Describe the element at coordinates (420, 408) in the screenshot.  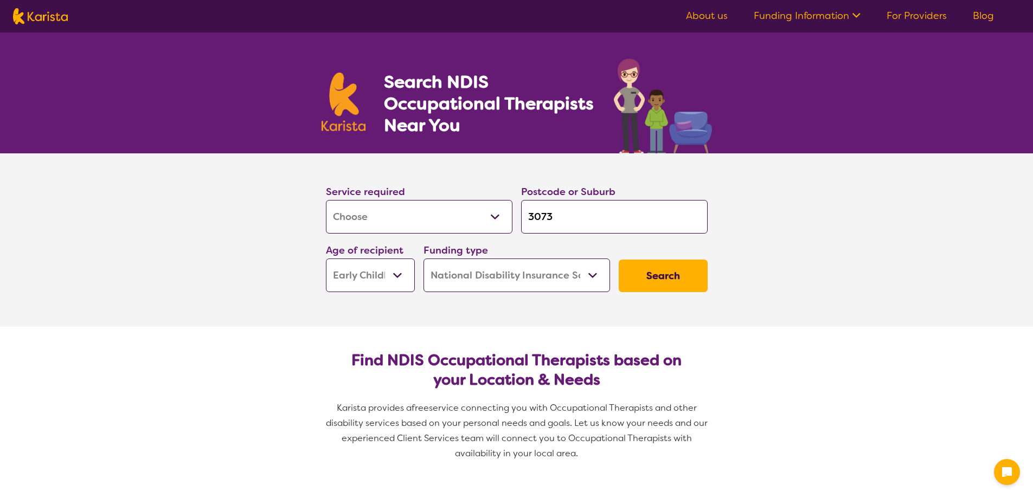
I see `span: free` at that location.